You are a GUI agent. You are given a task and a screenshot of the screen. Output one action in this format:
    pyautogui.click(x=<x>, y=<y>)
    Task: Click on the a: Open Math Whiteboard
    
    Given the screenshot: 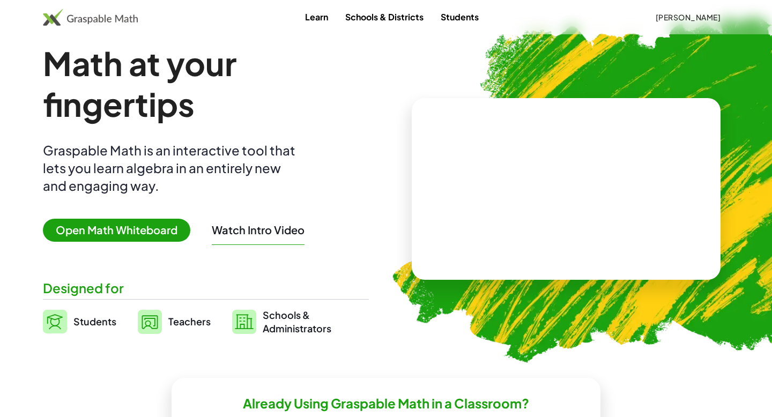 What is the action you would take?
    pyautogui.click(x=121, y=231)
    